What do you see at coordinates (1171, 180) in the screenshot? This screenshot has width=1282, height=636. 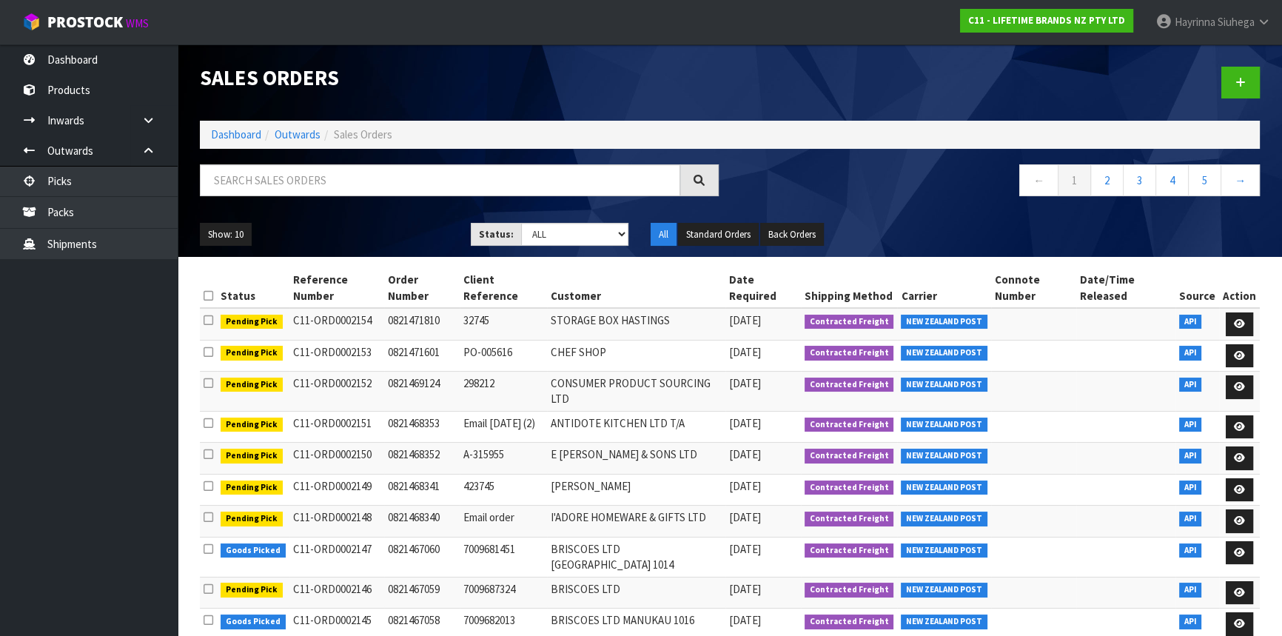 I see `a: 4` at bounding box center [1171, 180].